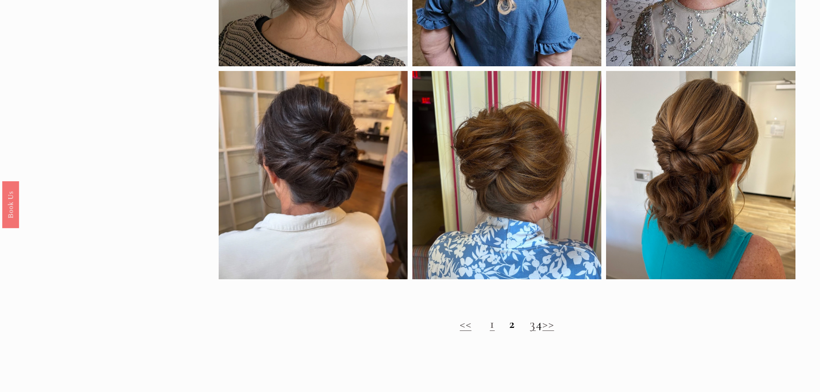 The height and width of the screenshot is (392, 820). Describe the element at coordinates (533, 324) in the screenshot. I see `a: 3` at that location.